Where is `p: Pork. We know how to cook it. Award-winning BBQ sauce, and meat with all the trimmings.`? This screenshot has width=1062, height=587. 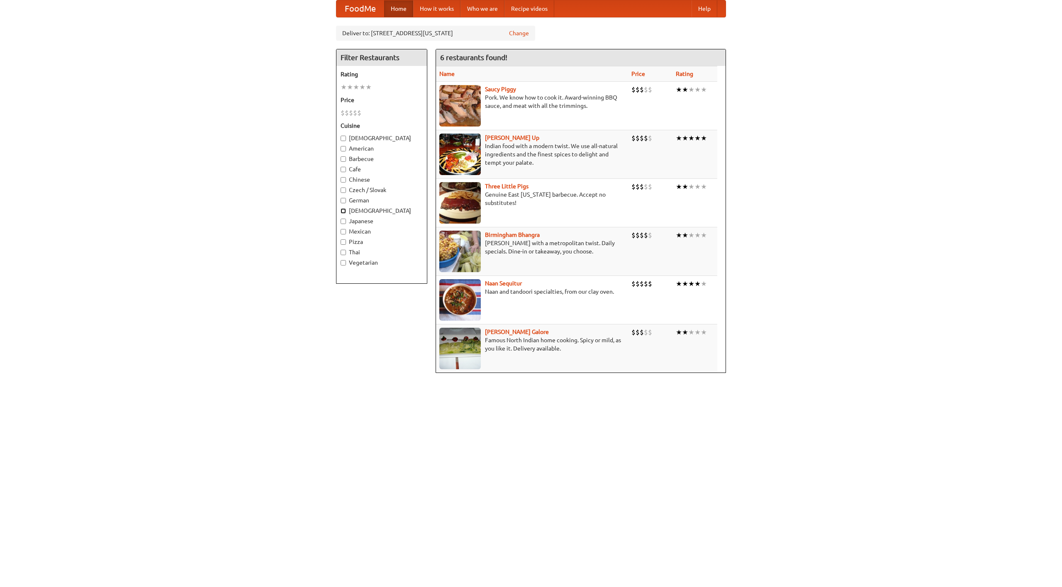
p: Pork. We know how to cook it. Award-winning BBQ sauce, and meat with all the trimmings. is located at coordinates (532, 102).